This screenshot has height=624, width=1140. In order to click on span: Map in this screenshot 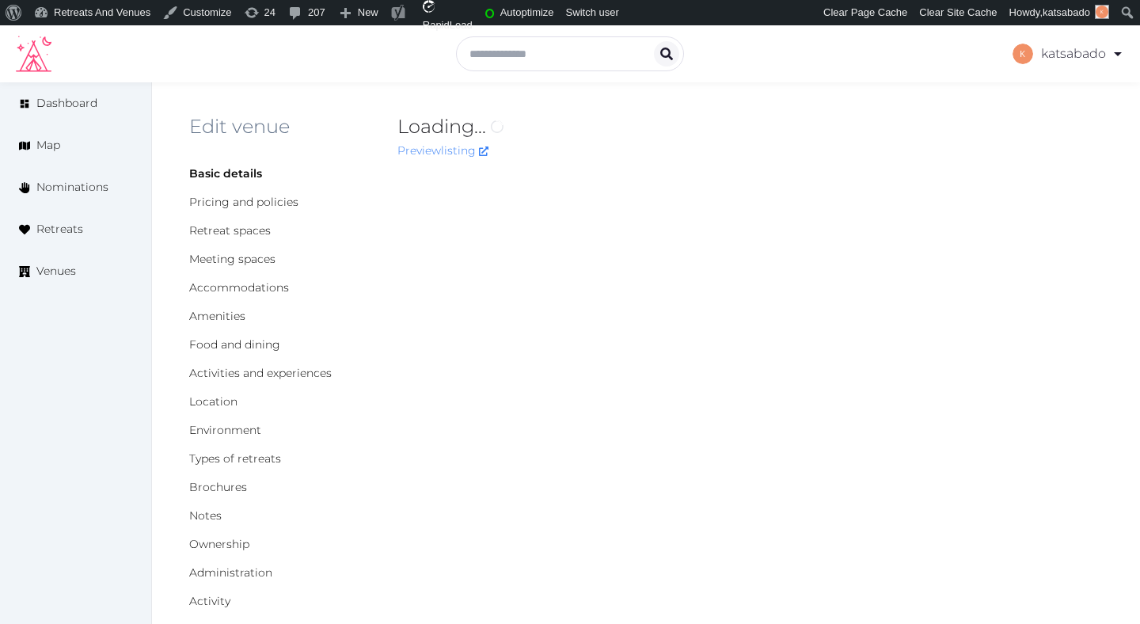, I will do `click(48, 145)`.